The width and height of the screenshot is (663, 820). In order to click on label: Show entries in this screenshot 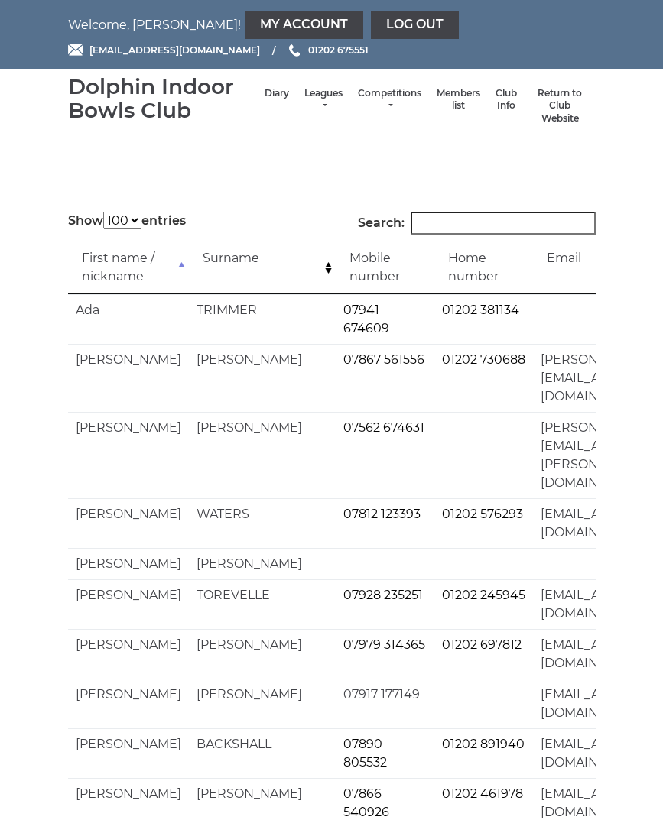, I will do `click(127, 221)`.